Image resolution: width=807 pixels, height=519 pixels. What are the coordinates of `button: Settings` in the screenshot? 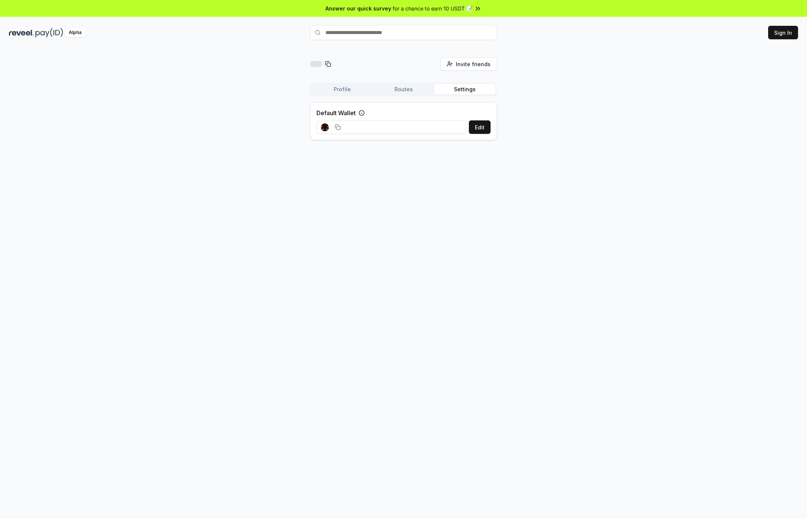 It's located at (465, 89).